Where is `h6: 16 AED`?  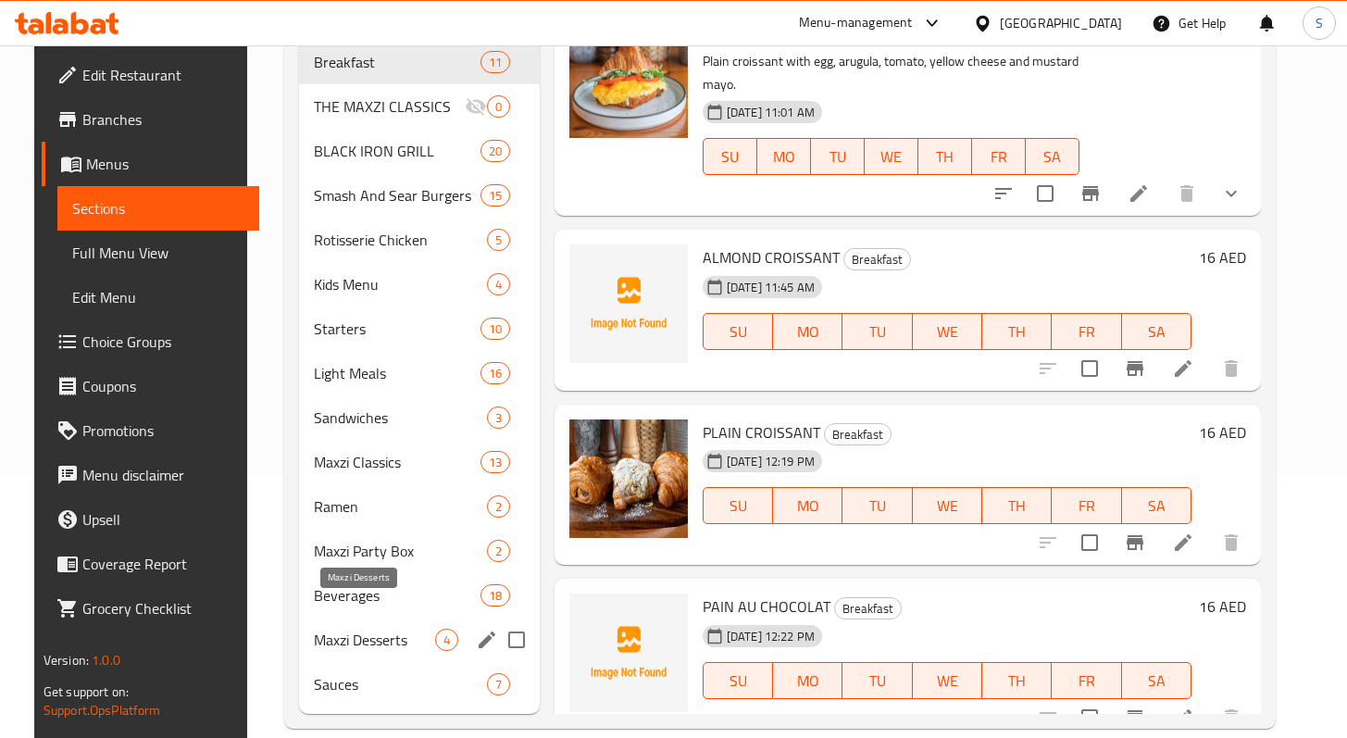
h6: 16 AED is located at coordinates (1222, 257).